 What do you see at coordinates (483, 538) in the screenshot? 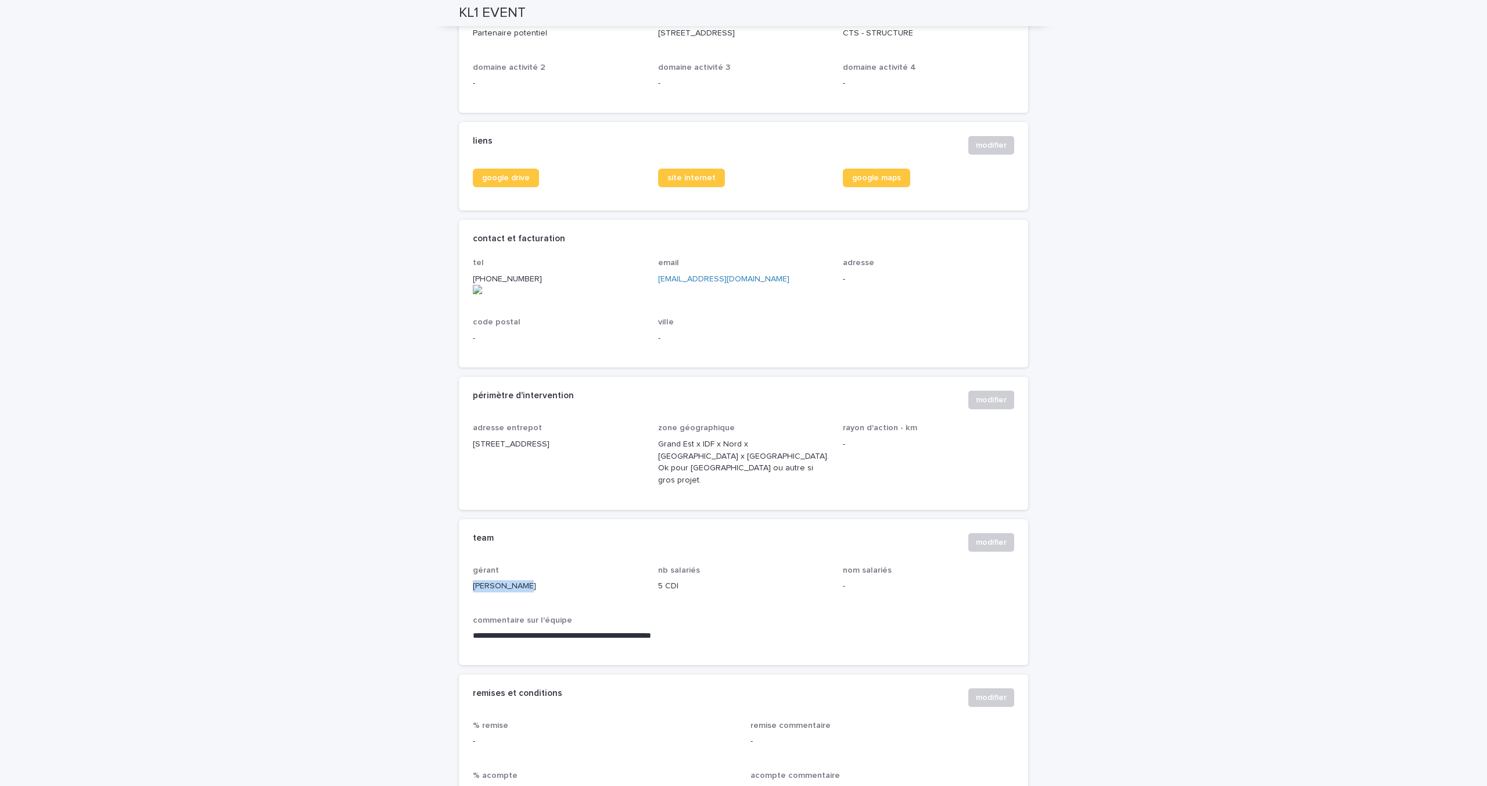
I see `h2: team` at bounding box center [483, 538].